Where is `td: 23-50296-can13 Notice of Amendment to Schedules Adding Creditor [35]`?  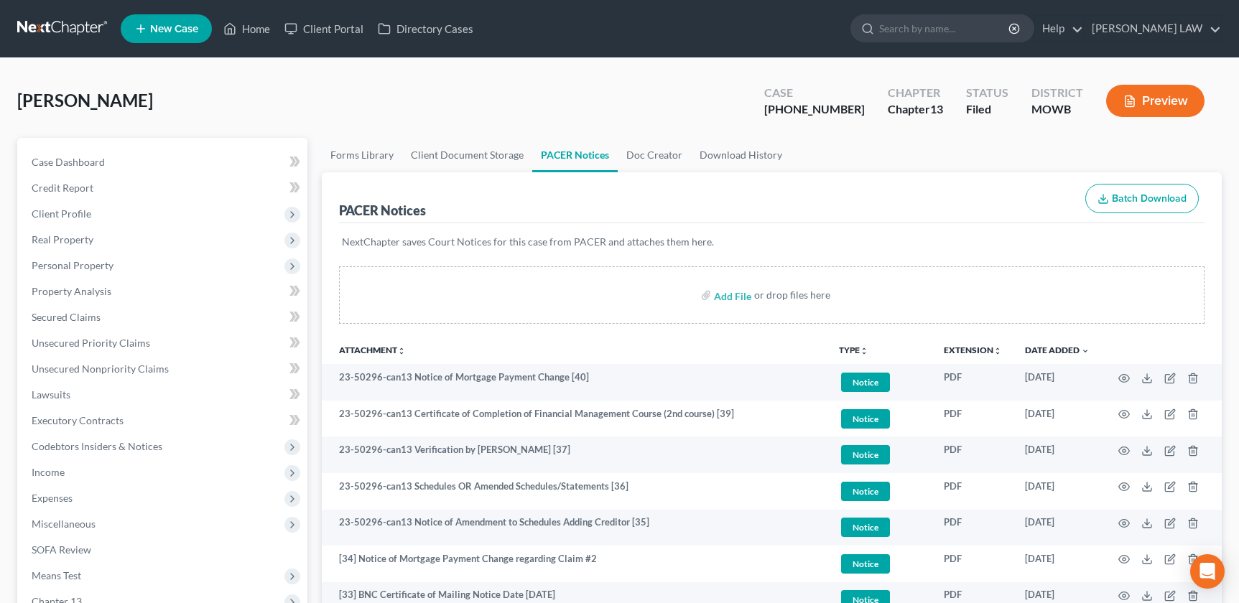 td: 23-50296-can13 Notice of Amendment to Schedules Adding Creditor [35] is located at coordinates (575, 528).